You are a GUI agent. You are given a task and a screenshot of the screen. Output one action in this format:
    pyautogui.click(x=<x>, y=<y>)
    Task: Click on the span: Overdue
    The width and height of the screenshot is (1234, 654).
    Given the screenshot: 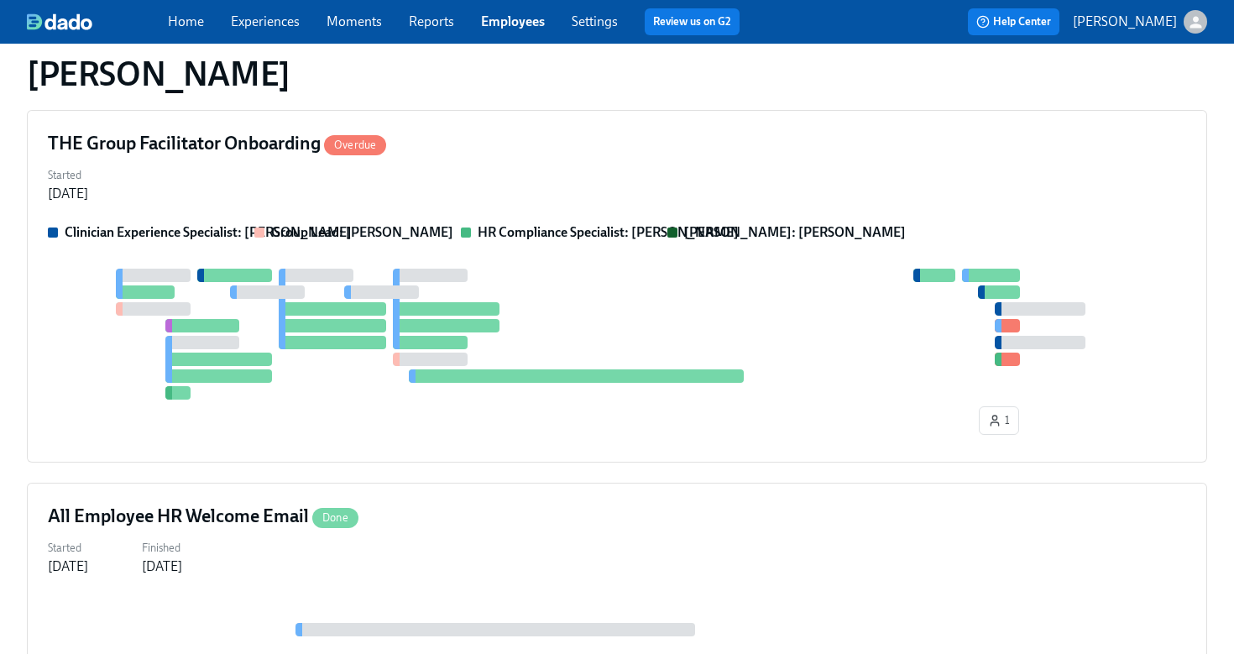 What is the action you would take?
    pyautogui.click(x=355, y=144)
    